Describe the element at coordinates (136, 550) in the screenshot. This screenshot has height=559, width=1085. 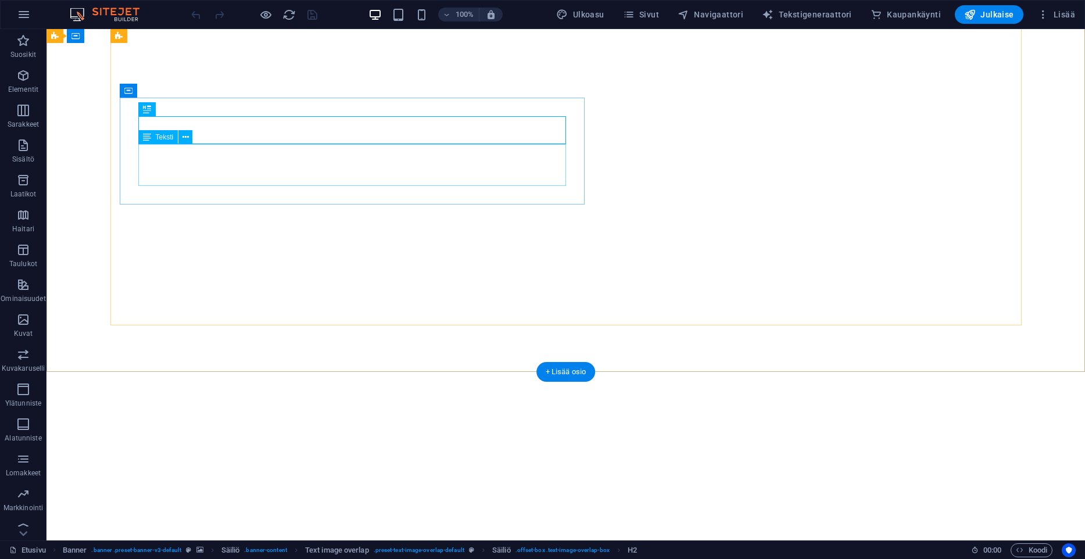
I see `span: . banner .preset-banner-v3-default` at that location.